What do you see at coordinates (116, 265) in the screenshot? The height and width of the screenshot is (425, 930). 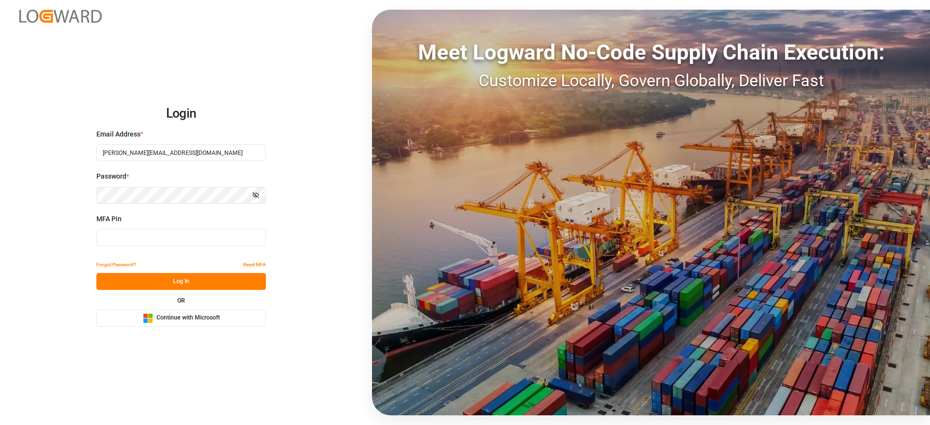 I see `button: Forgot Password?` at bounding box center [116, 265].